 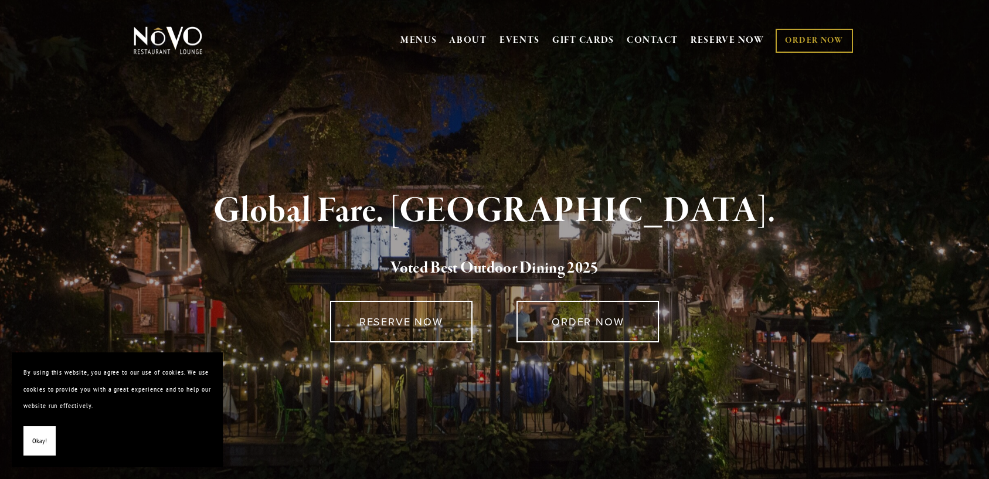 I want to click on img: Novo Restaurant &amp; Lounge, so click(x=168, y=40).